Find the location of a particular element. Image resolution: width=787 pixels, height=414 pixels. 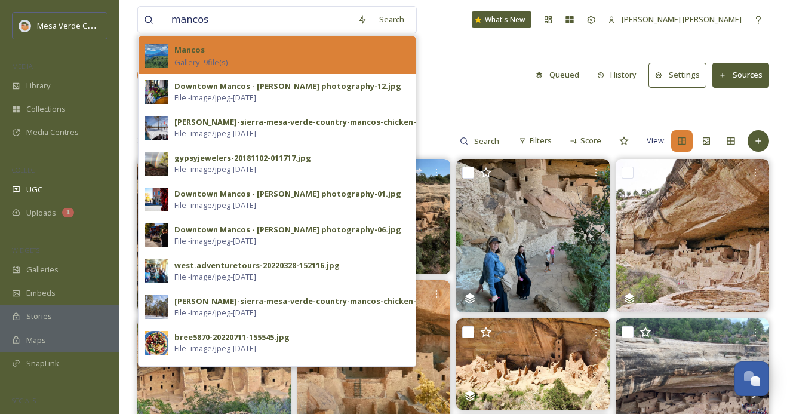

span: Filters is located at coordinates (541, 140).